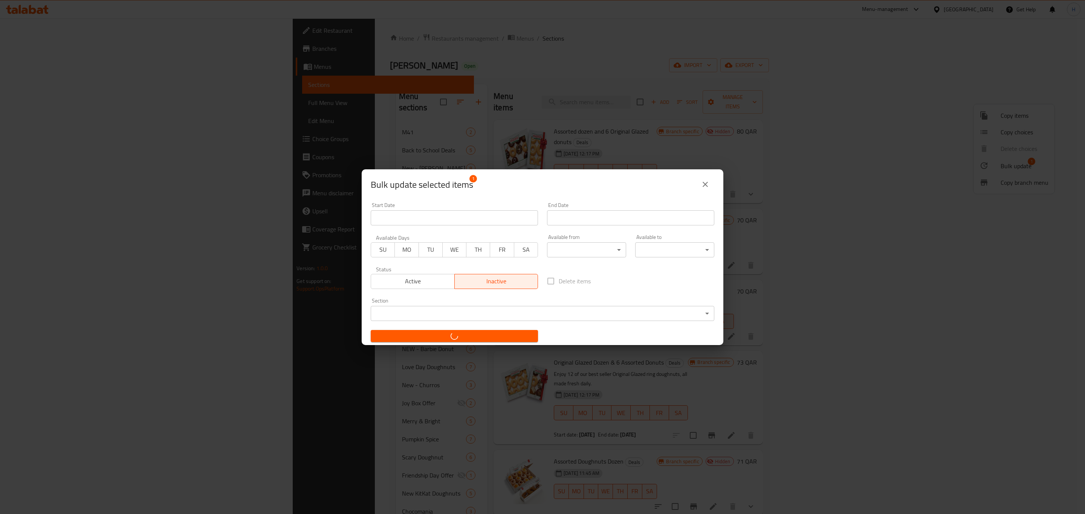  What do you see at coordinates (454, 250) in the screenshot?
I see `span: WE` at bounding box center [454, 250].